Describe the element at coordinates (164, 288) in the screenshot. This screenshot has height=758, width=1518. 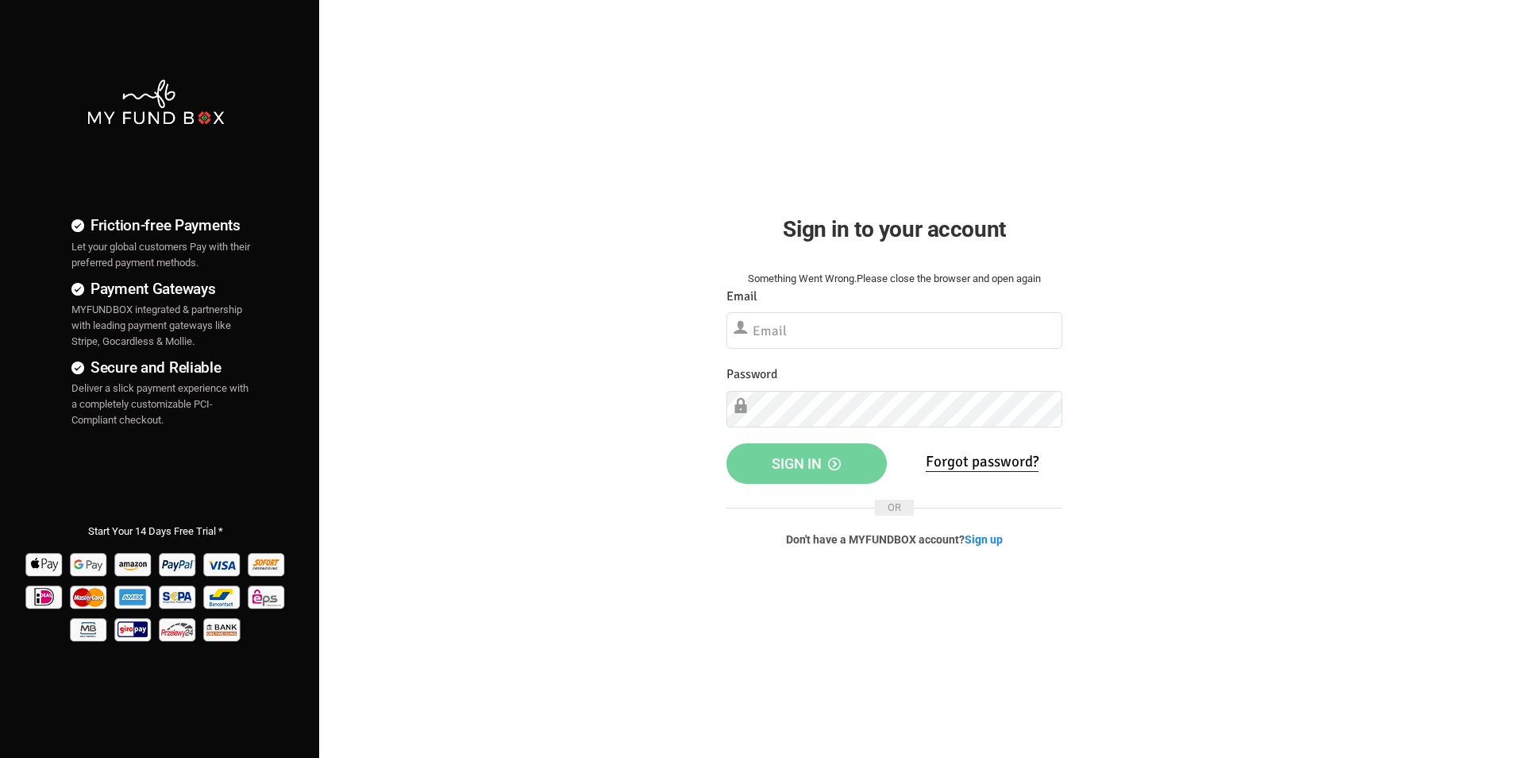
I see `h4: Payment Gateways` at that location.